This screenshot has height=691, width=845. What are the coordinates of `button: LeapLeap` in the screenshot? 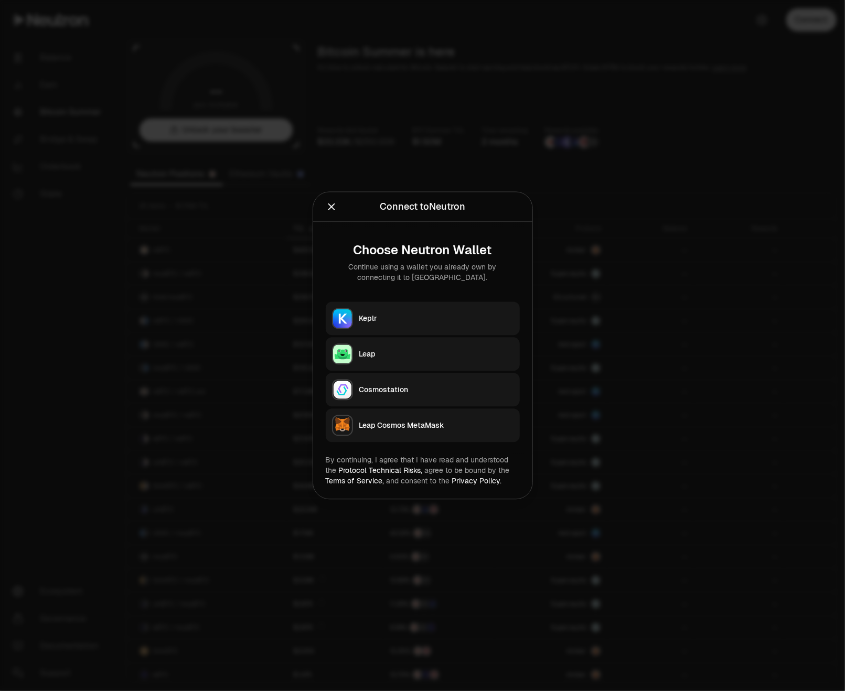 It's located at (423, 354).